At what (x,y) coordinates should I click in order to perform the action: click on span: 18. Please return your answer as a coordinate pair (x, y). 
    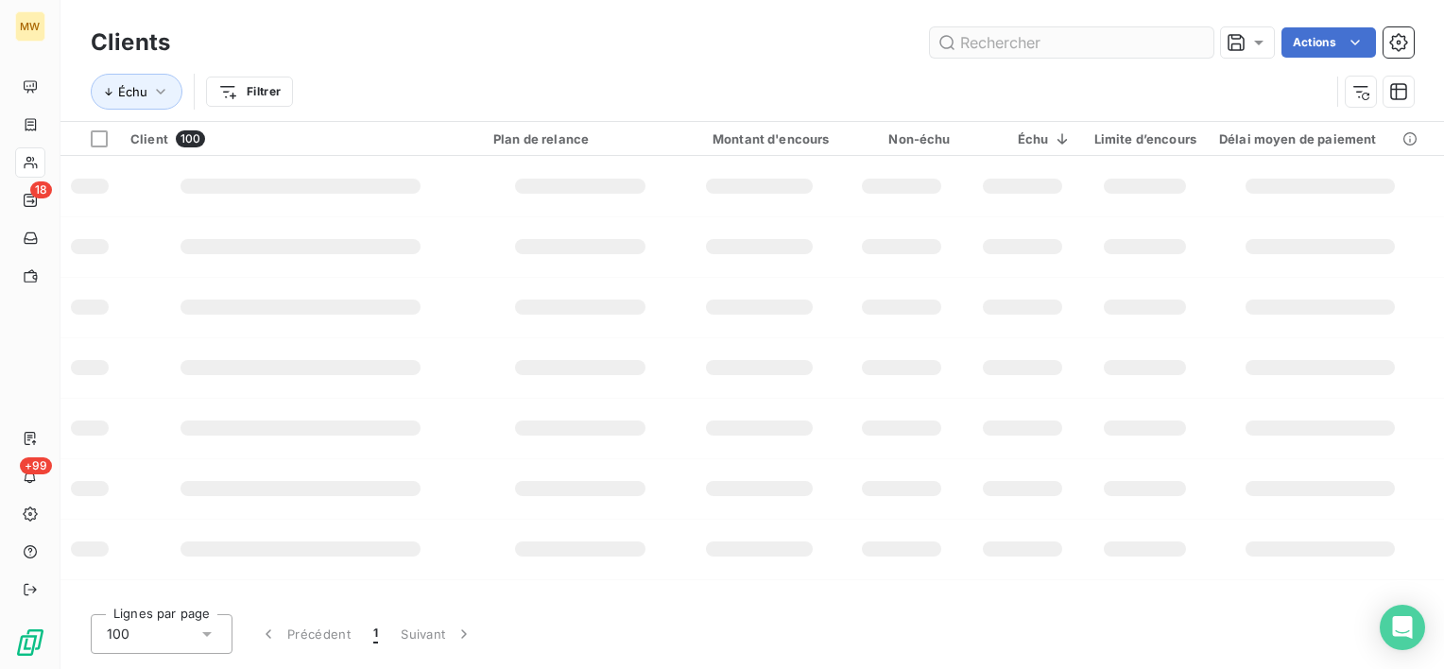
    Looking at the image, I should click on (41, 190).